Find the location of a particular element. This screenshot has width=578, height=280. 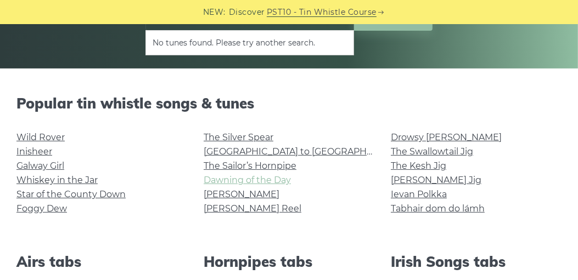

a: Tabhair dom do lámh is located at coordinates (437, 209).